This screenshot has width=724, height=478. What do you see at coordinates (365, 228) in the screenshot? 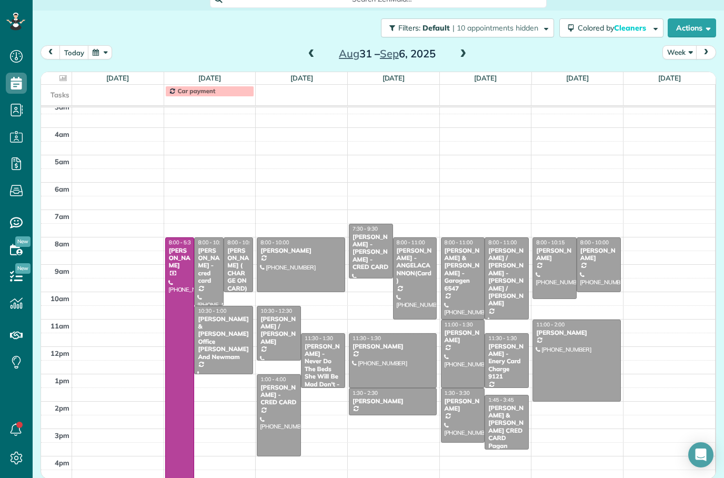
I see `span: 7:30 - 9:30` at bounding box center [365, 228].